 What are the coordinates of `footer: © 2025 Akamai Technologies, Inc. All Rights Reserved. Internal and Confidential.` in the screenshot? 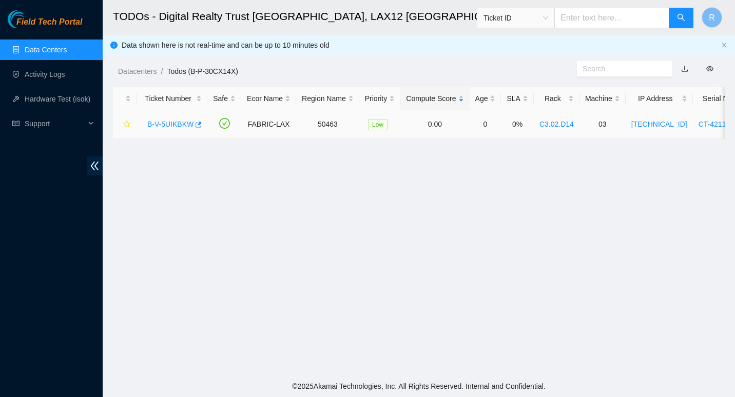 It's located at (419, 386).